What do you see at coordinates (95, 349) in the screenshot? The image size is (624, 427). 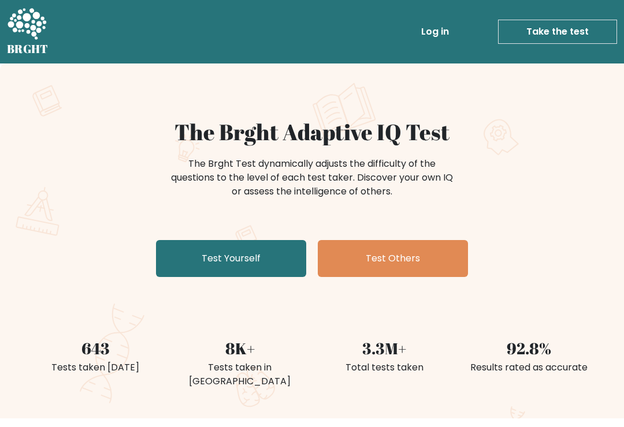 I see `div: 643` at bounding box center [95, 349].